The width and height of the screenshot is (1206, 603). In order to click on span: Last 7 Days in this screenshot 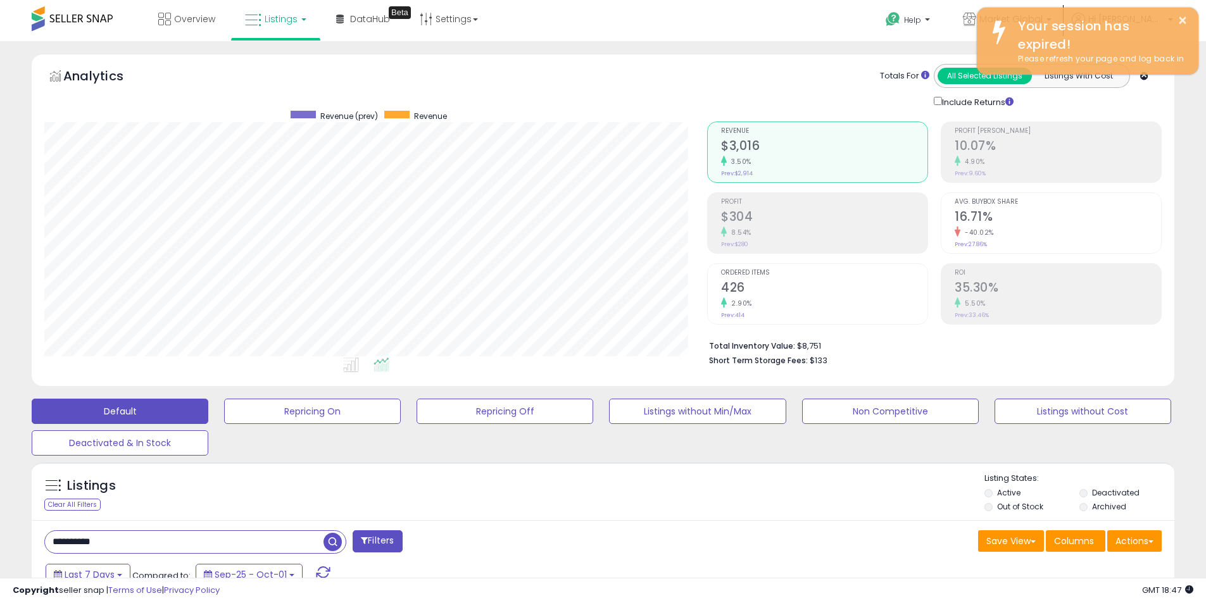, I will do `click(89, 575)`.